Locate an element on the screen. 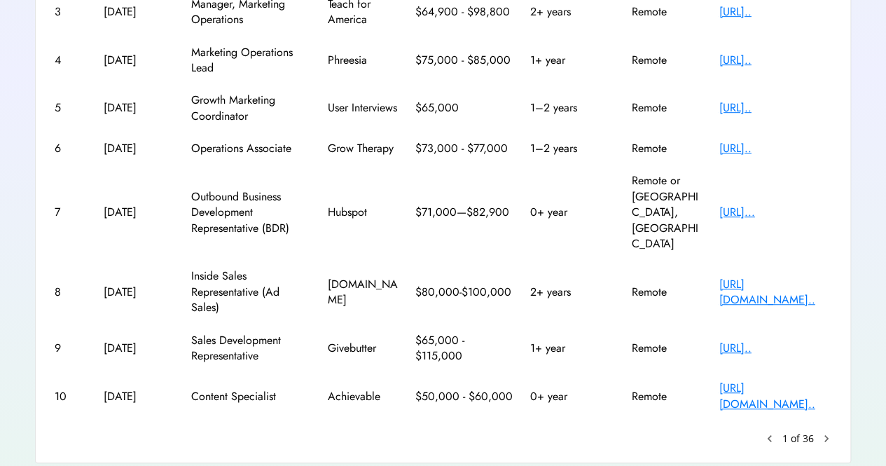 Image resolution: width=886 pixels, height=466 pixels. div: 9 is located at coordinates (70, 348).